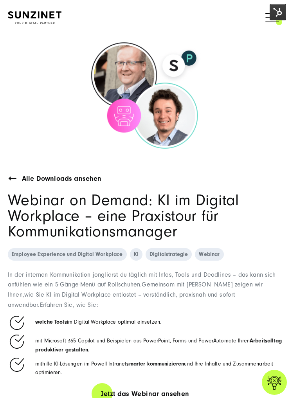  I want to click on span: Alle Downloads ansehen, so click(62, 179).